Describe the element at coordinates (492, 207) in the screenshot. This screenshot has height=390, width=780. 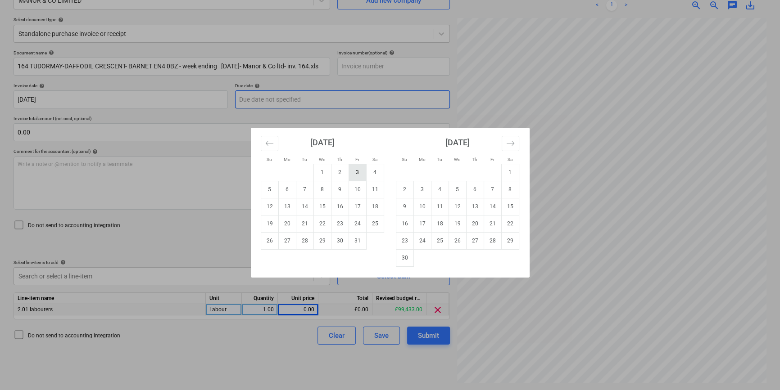
I see `td: Friday, November 14, 2025` at that location.